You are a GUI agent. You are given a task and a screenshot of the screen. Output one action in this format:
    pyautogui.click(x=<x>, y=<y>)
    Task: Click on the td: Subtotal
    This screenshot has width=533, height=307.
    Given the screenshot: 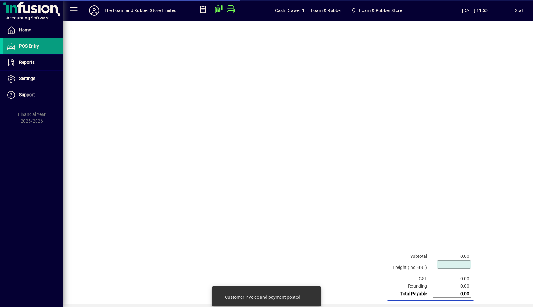 What is the action you would take?
    pyautogui.click(x=412, y=256)
    